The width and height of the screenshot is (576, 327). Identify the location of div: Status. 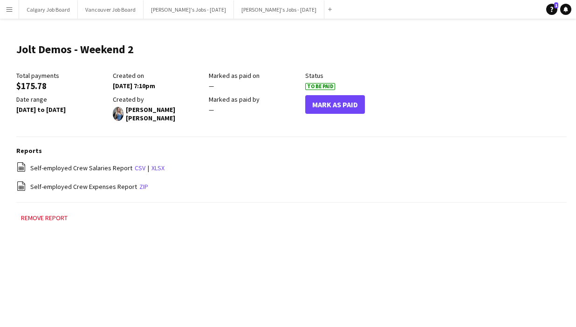
(351, 75).